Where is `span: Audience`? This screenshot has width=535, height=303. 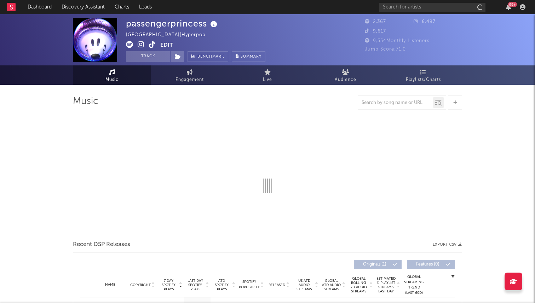
span: Audience is located at coordinates (345, 80).